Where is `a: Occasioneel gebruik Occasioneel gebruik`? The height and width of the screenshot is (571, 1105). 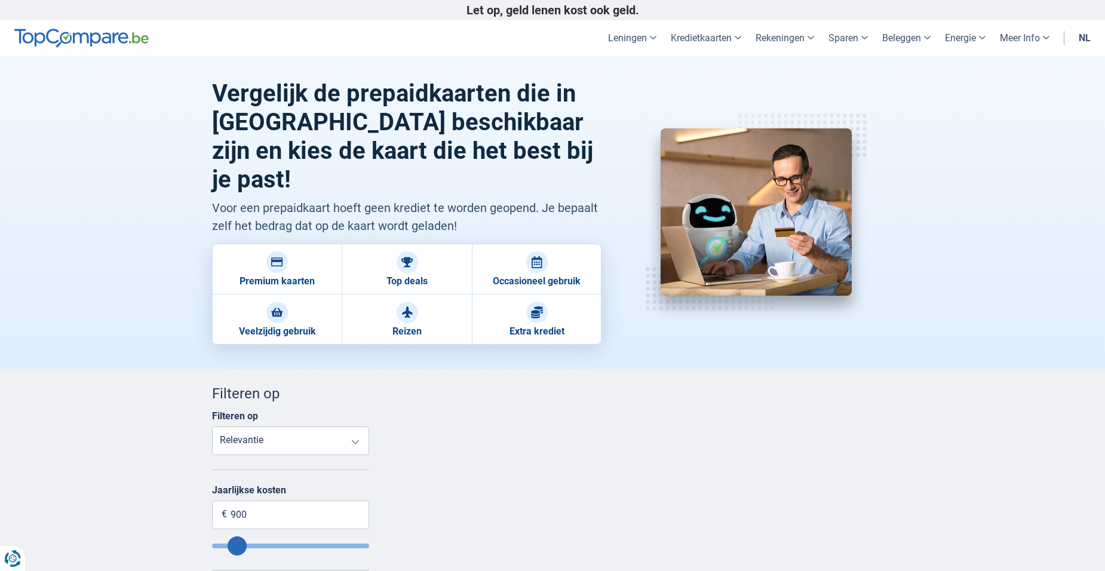
a: Occasioneel gebruik Occasioneel gebruik is located at coordinates (536, 269).